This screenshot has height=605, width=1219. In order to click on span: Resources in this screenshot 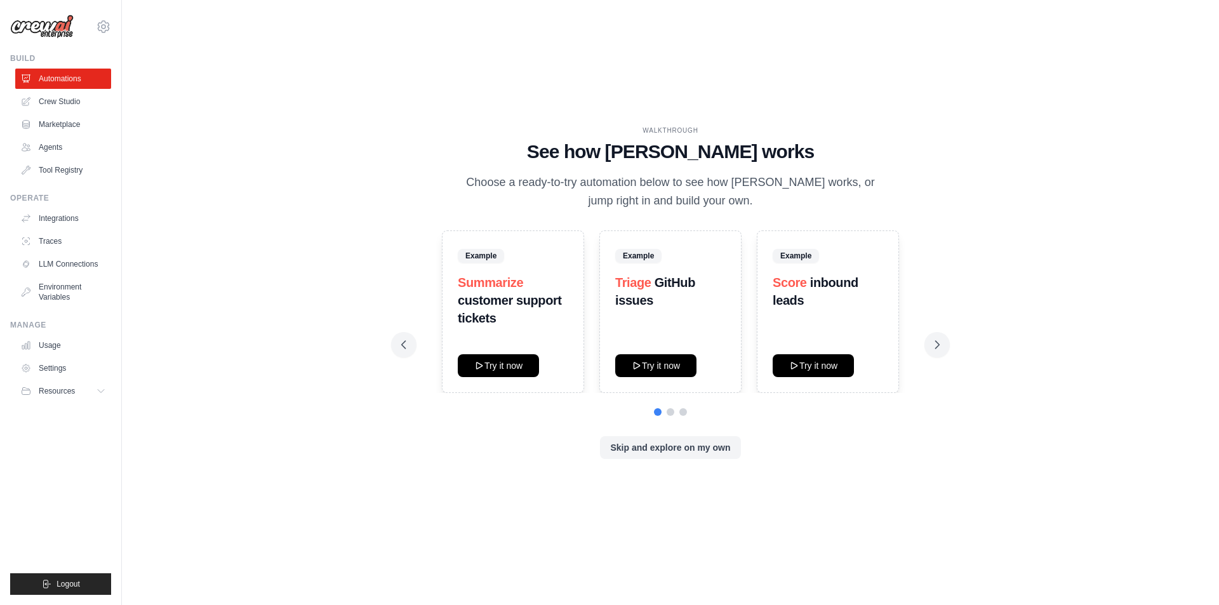, I will do `click(57, 391)`.